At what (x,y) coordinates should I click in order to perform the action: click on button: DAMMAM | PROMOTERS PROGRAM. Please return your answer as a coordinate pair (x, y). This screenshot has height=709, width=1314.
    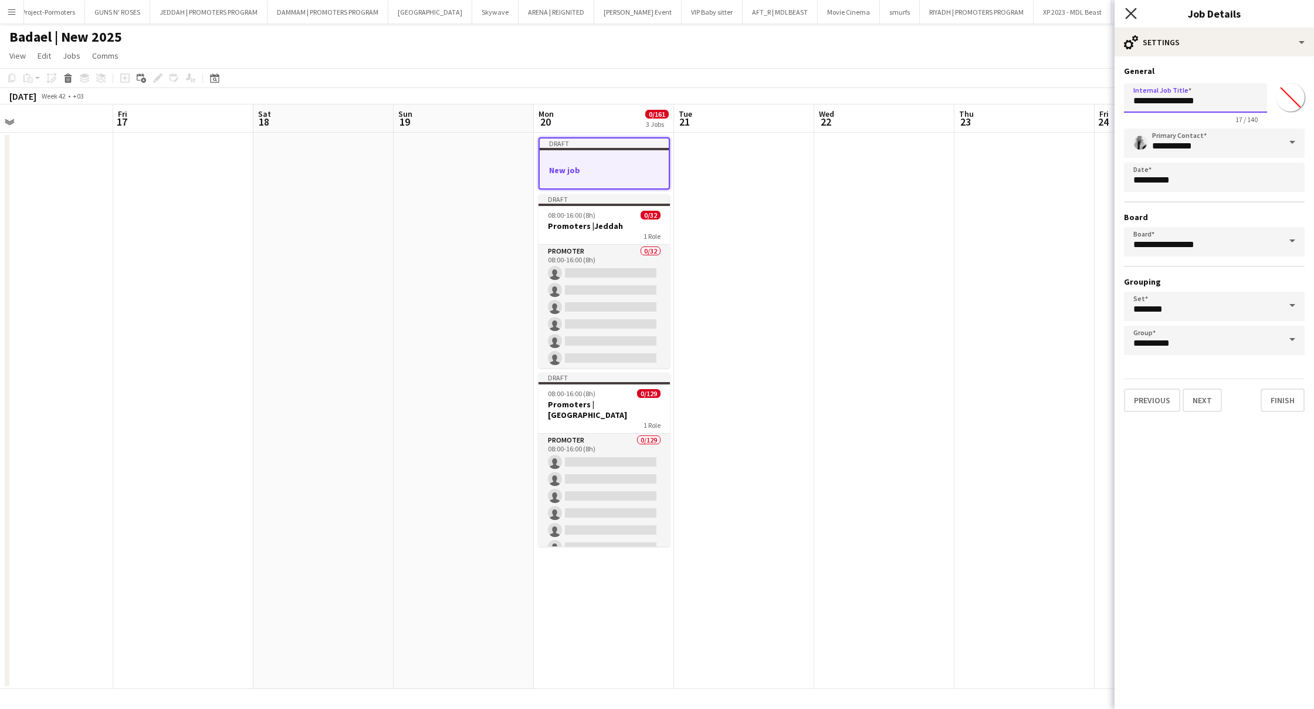
    Looking at the image, I should click on (328, 12).